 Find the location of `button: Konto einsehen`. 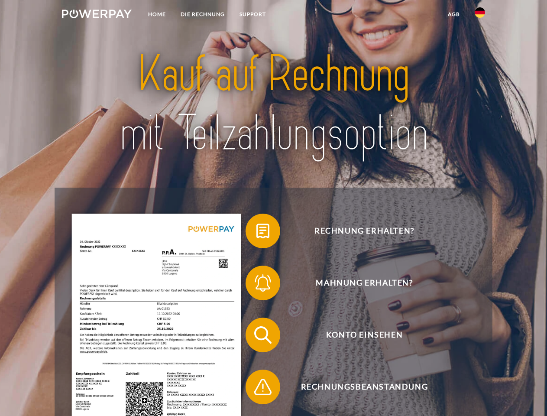

button: Konto einsehen is located at coordinates (358, 335).